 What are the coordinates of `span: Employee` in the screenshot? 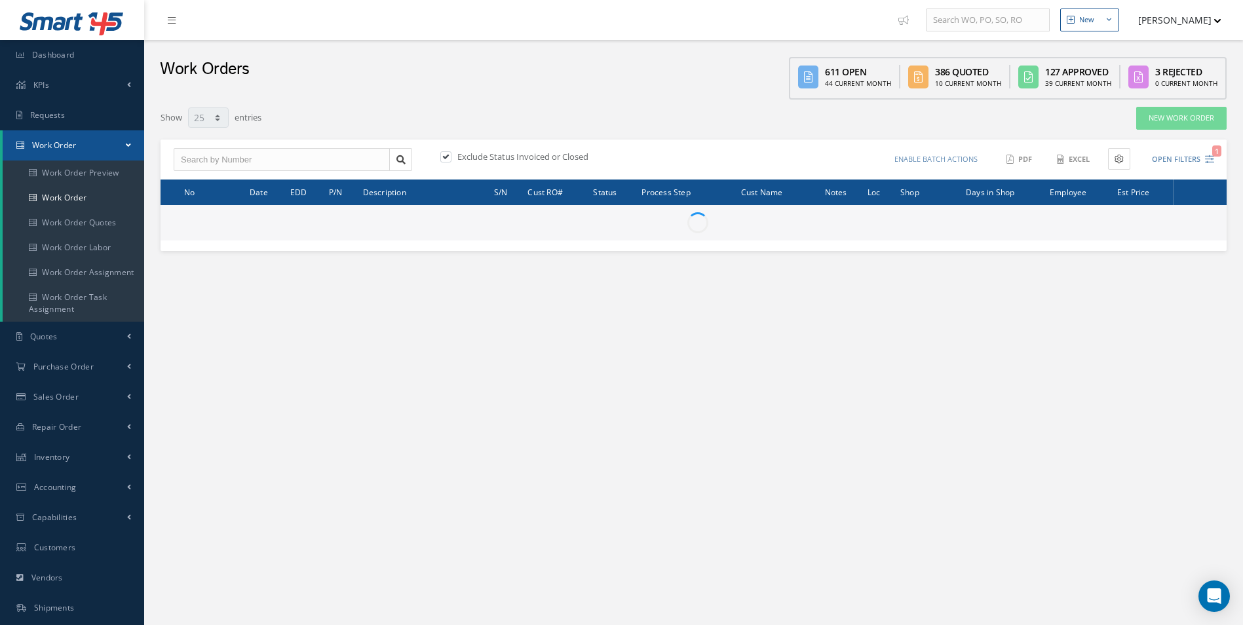 It's located at (1068, 191).